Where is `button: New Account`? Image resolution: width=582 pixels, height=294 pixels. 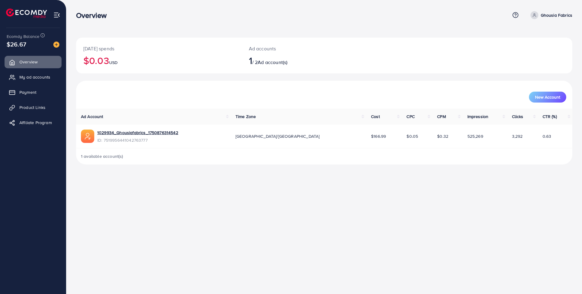 button: New Account is located at coordinates (548, 97).